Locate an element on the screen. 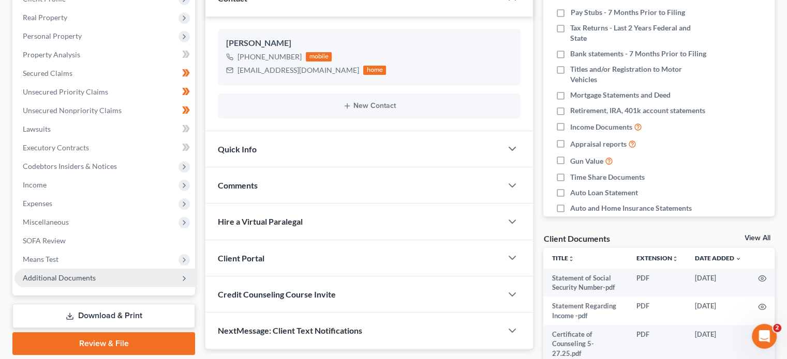  span: Pay Stubs - 7 Months Prior to Filing is located at coordinates (627, 12).